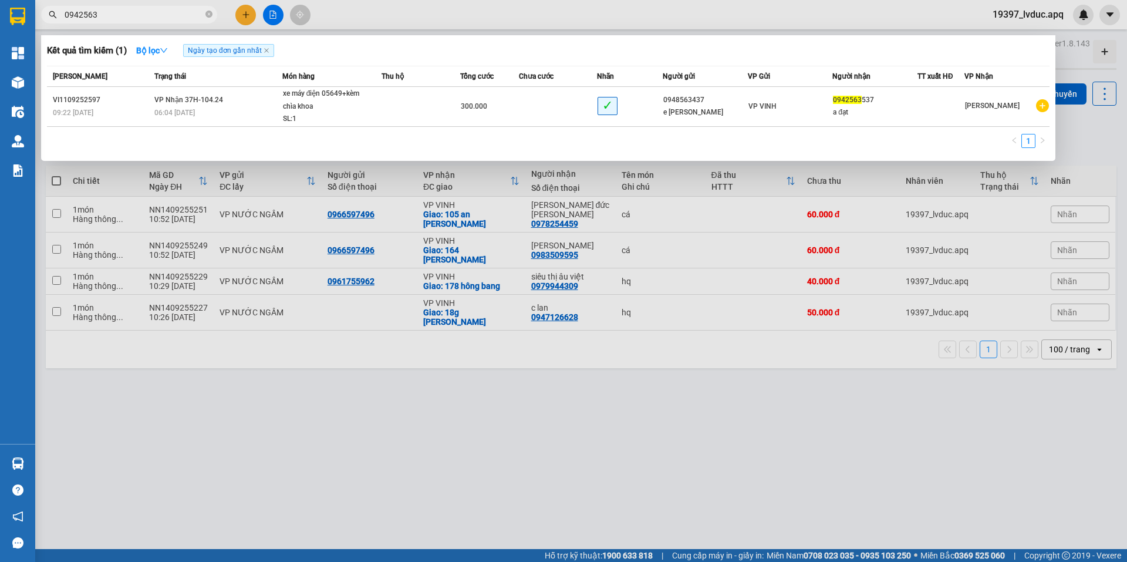 This screenshot has height=562, width=1127. I want to click on span: down, so click(164, 50).